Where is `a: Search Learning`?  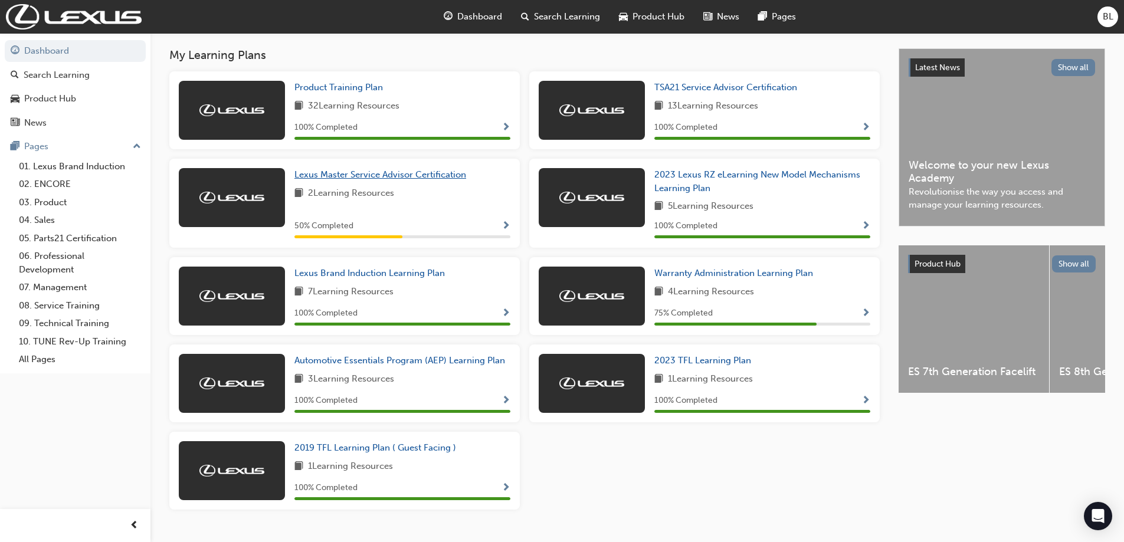 a: Search Learning is located at coordinates (75, 75).